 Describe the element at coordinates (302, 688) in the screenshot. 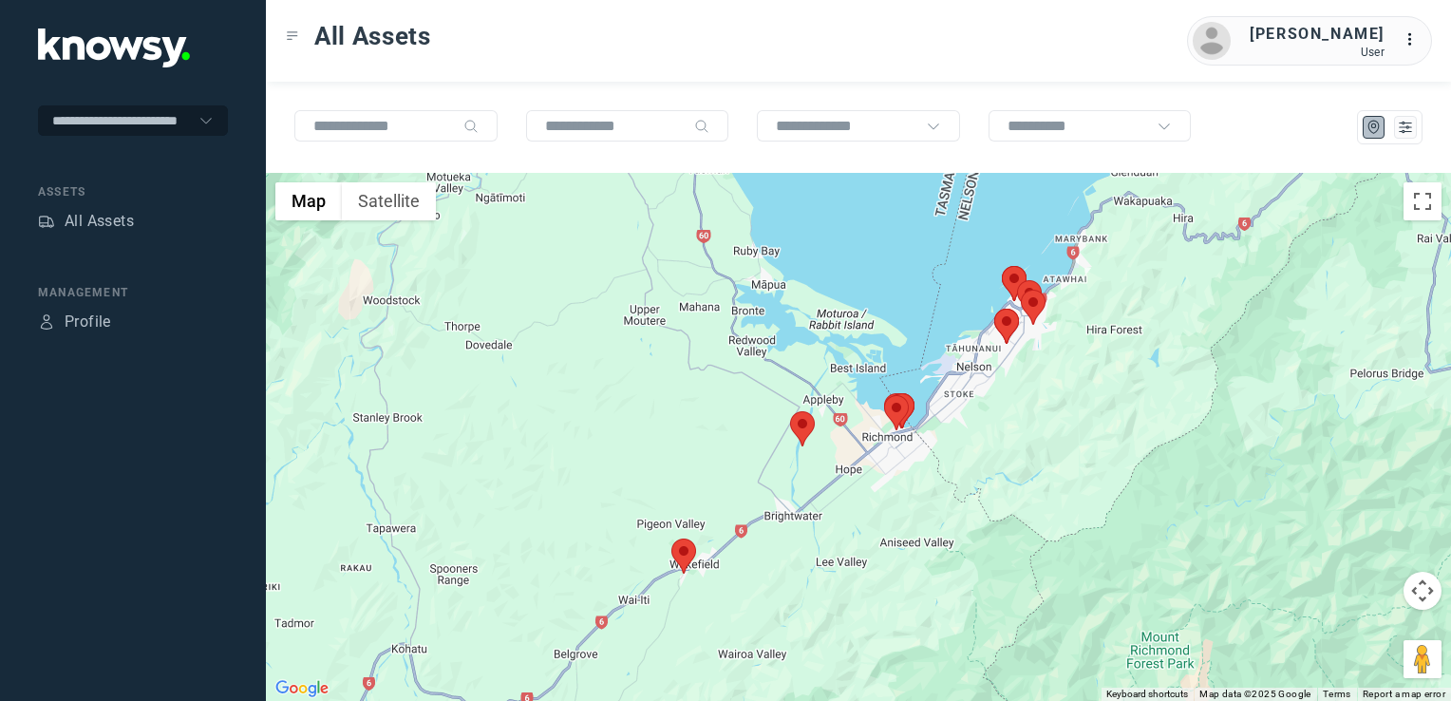

I see `img: Google` at that location.